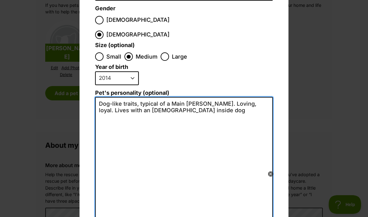 The image size is (368, 217). I want to click on span: Large, so click(179, 56).